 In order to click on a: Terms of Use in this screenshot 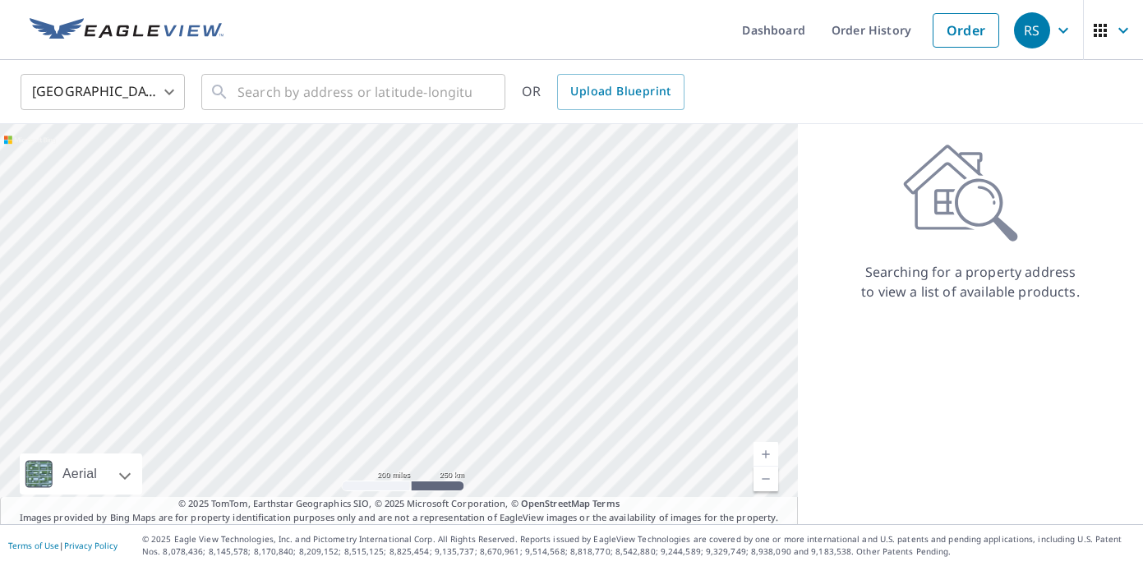, I will do `click(34, 546)`.